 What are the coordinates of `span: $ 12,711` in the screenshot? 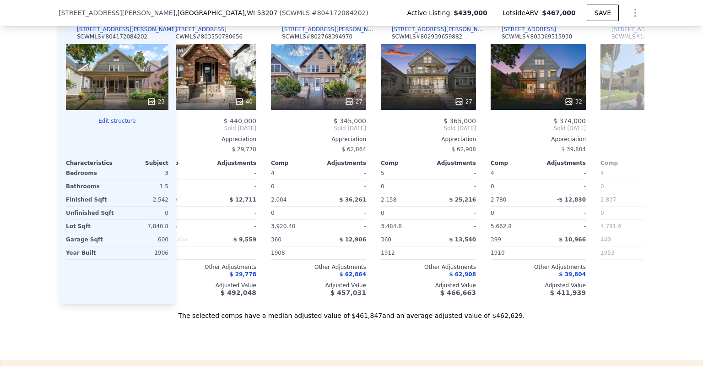 It's located at (243, 200).